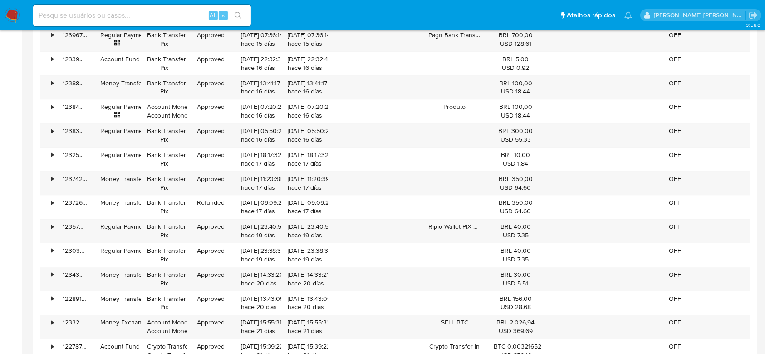 The height and width of the screenshot is (354, 765). I want to click on span: Atalhos rápidos, so click(591, 15).